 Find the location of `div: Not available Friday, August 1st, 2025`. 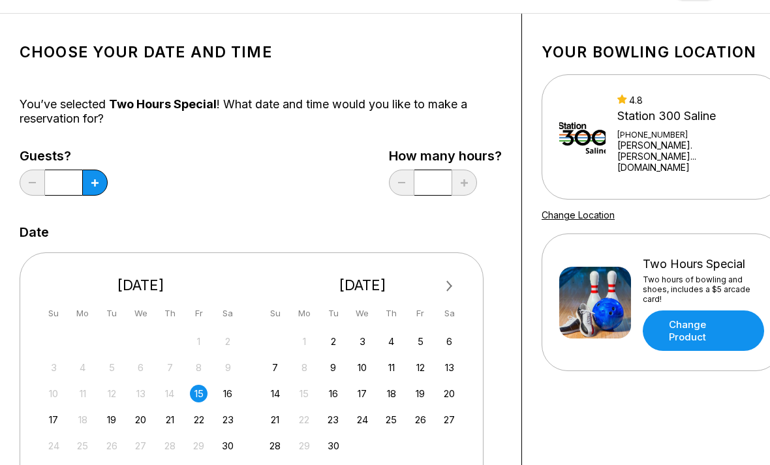

div: Not available Friday, August 1st, 2025 is located at coordinates (198, 341).